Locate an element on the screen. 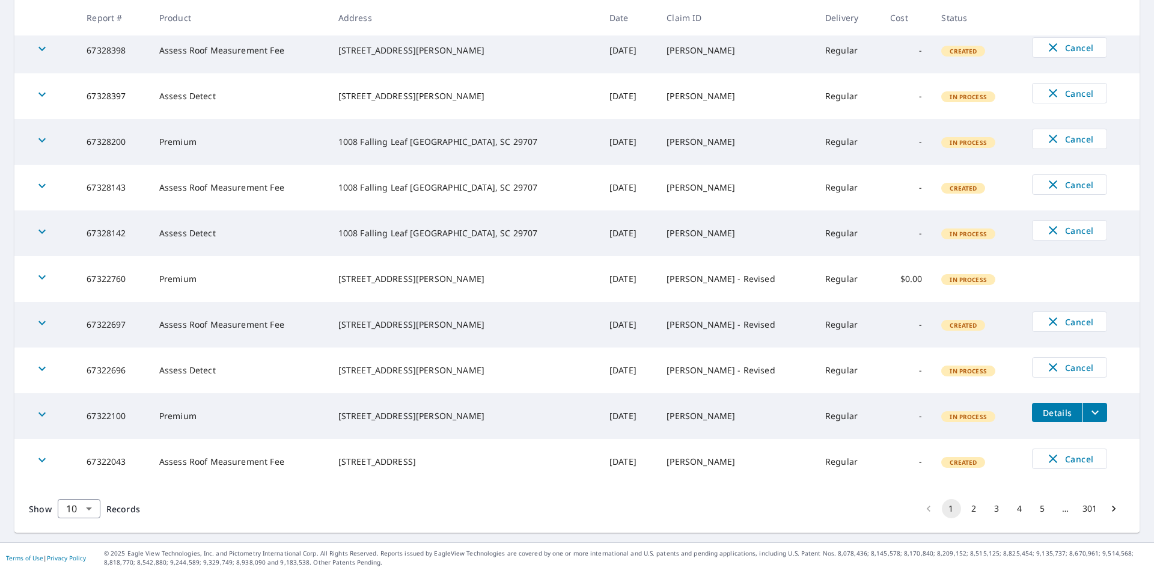 This screenshot has width=1154, height=573. nav: pagination navigation is located at coordinates (1021, 509).